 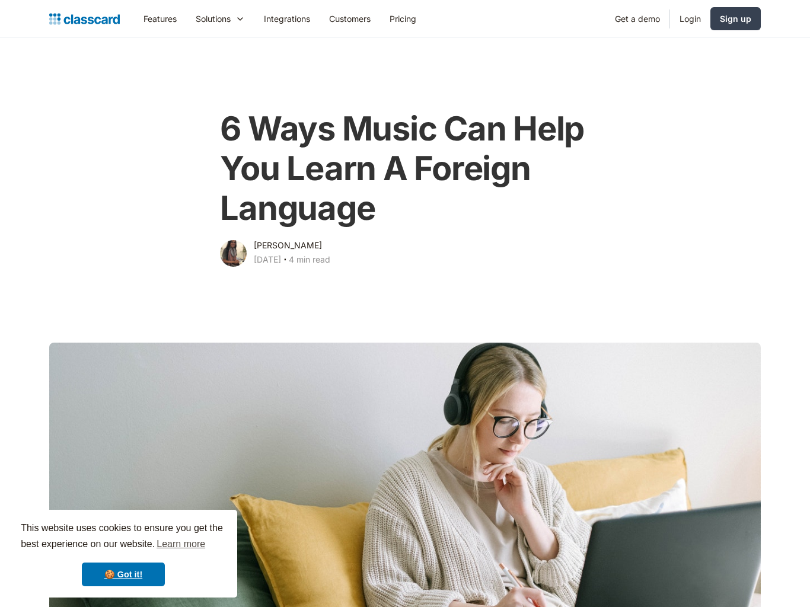 I want to click on span: This website uses cookies to ensure you get the best experience on our website., so click(x=123, y=537).